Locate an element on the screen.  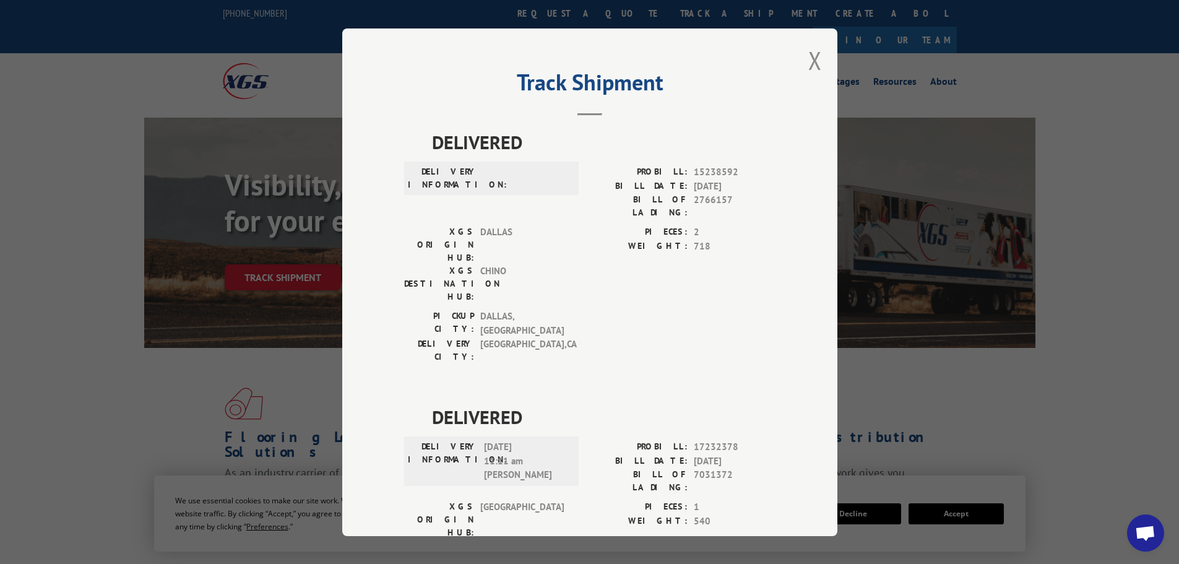
button: Close modal is located at coordinates (815, 60).